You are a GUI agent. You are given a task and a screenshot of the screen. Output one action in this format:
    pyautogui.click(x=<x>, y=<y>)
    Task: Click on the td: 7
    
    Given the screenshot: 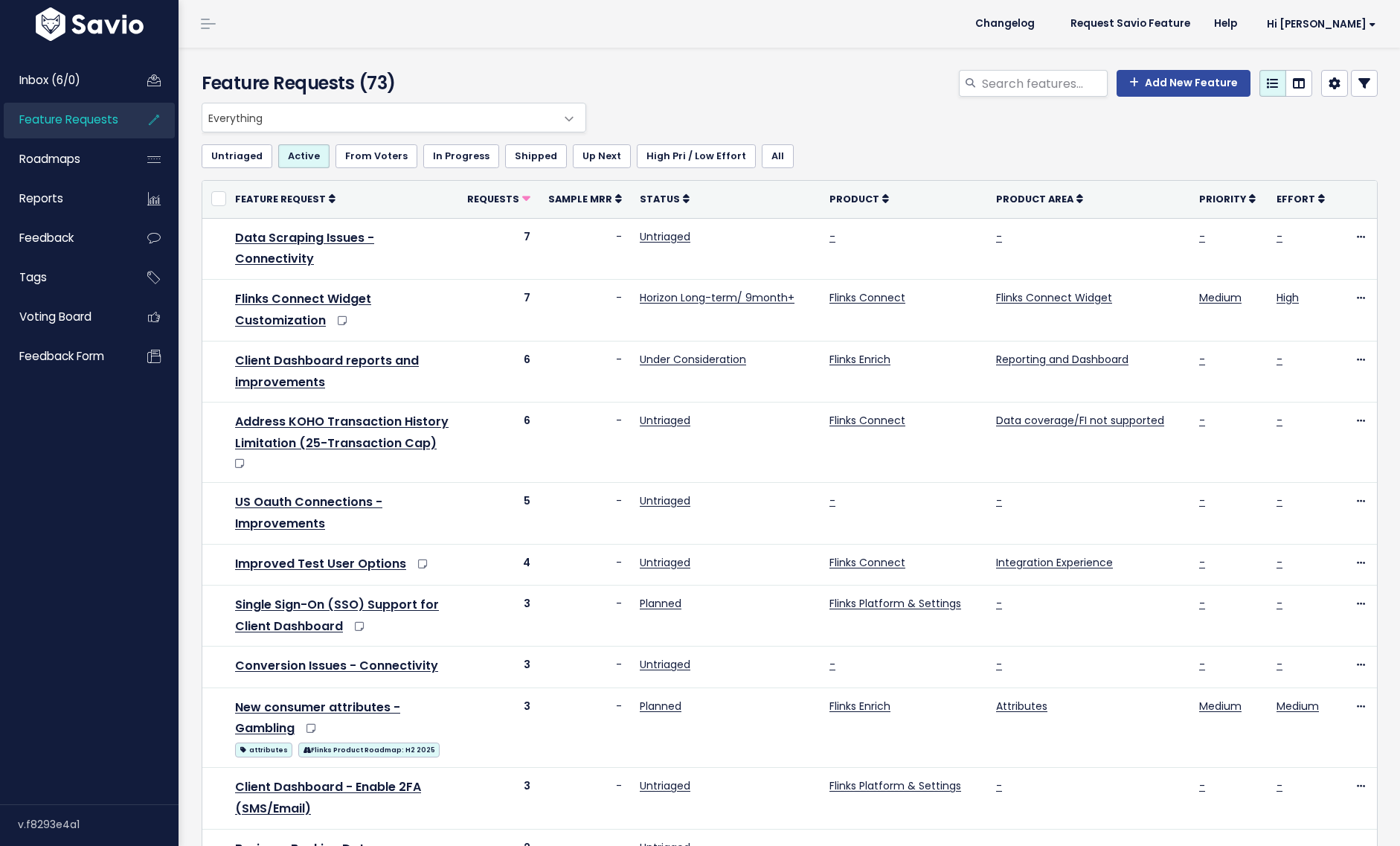 What is the action you would take?
    pyautogui.click(x=499, y=310)
    